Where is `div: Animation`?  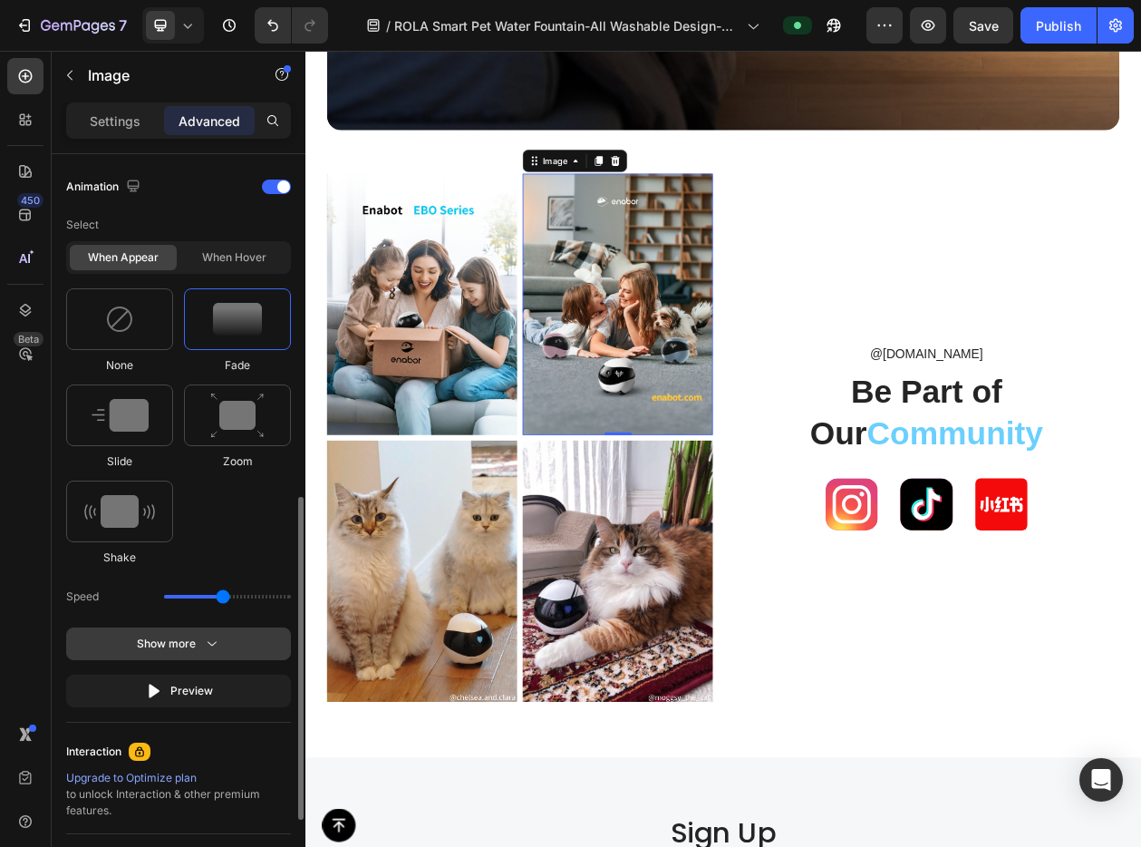
div: Animation is located at coordinates (105, 187).